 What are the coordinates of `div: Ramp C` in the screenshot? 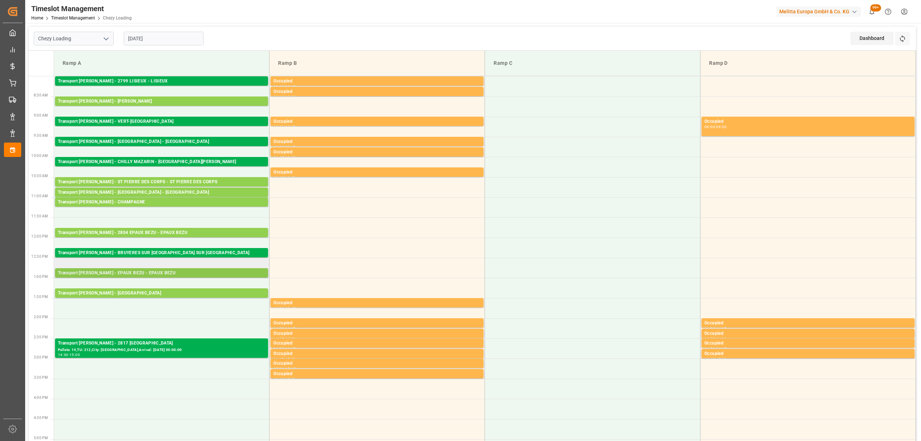 It's located at (592, 63).